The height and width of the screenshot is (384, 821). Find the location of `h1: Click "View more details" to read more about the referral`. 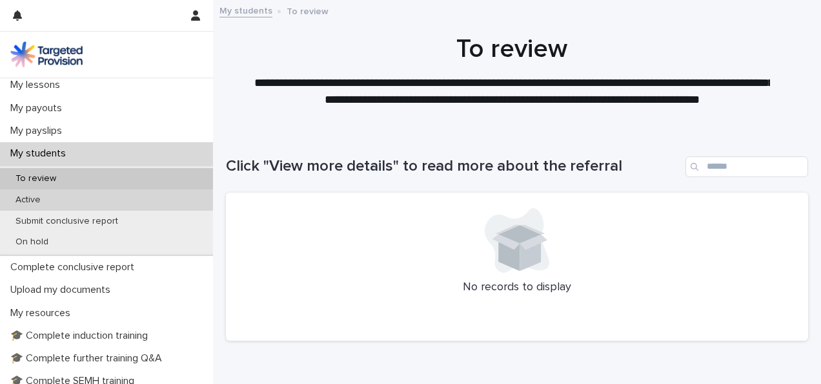

h1: Click "View more details" to read more about the referral is located at coordinates (453, 166).